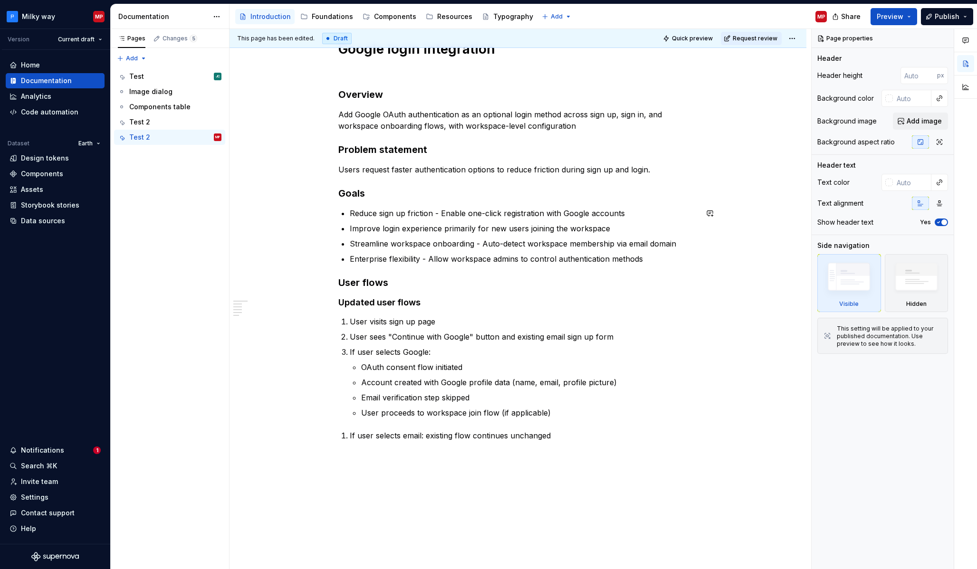 The height and width of the screenshot is (569, 977). I want to click on div: Background aspect ratio, so click(856, 142).